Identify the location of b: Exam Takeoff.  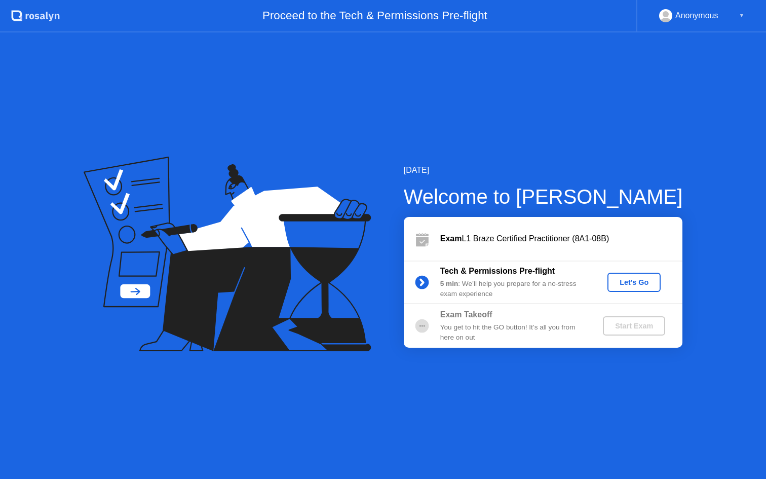
(466, 314).